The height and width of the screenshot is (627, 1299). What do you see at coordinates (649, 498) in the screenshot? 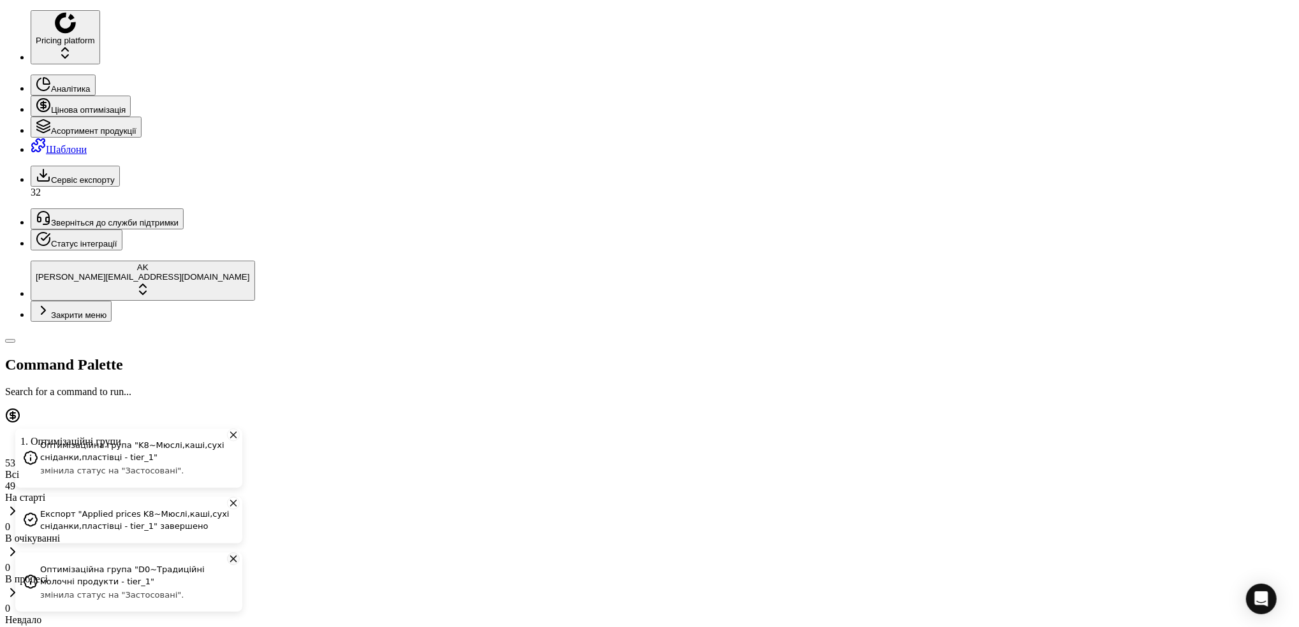
I see `div: На старті` at bounding box center [649, 498].